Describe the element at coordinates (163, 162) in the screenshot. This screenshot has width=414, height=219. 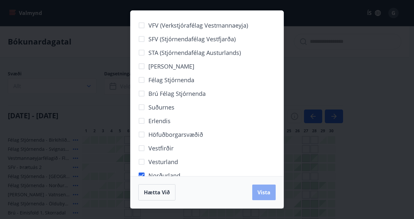
I see `span: Vesturland` at that location.